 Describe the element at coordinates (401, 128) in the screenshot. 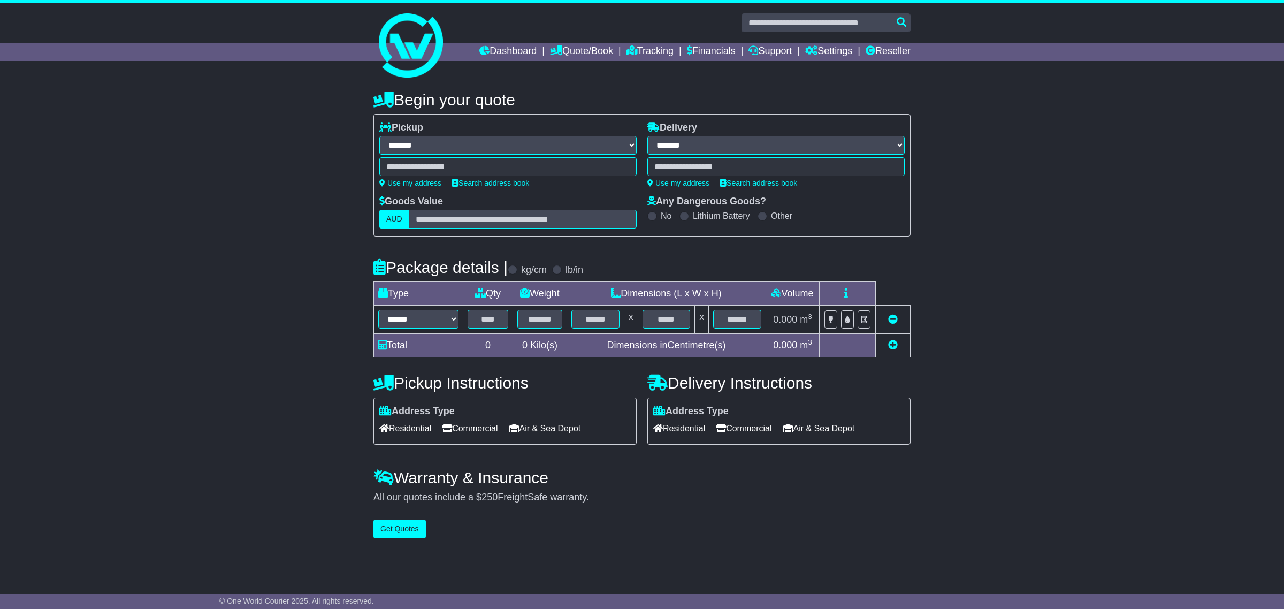

I see `label: Pickup` at that location.